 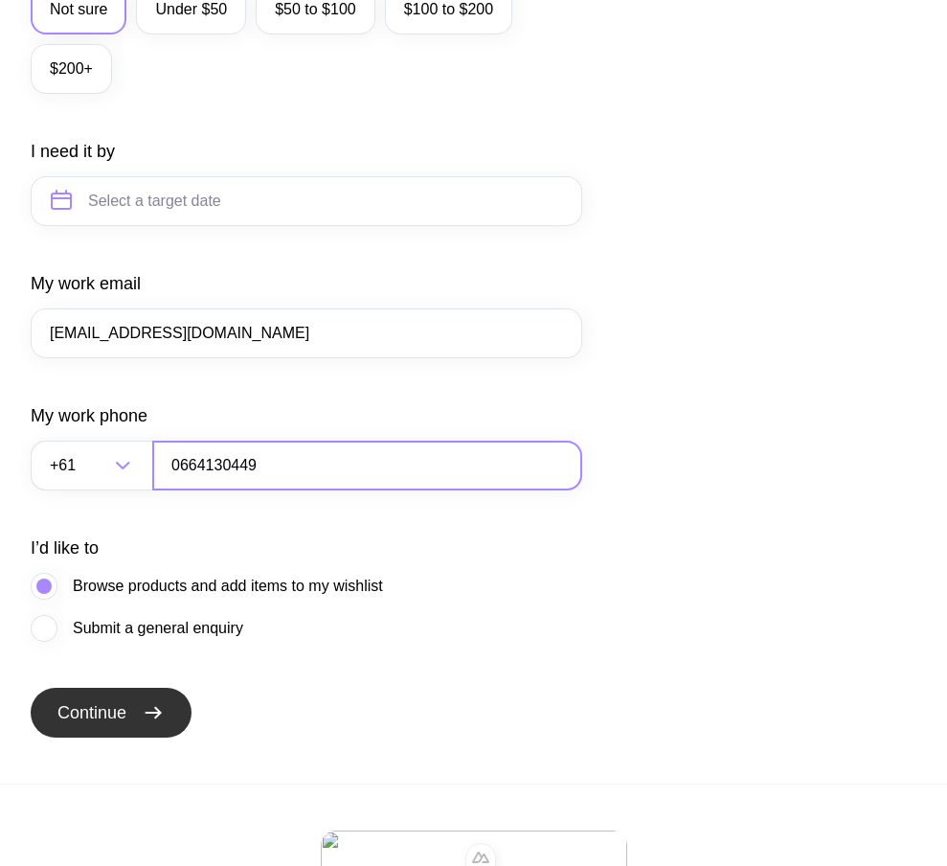 What do you see at coordinates (85, 283) in the screenshot?
I see `label: My work email` at bounding box center [85, 283].